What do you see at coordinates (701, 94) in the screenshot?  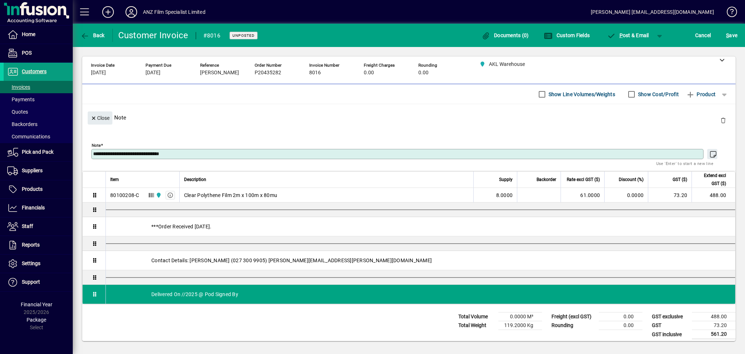 I see `span: Product` at bounding box center [701, 94].